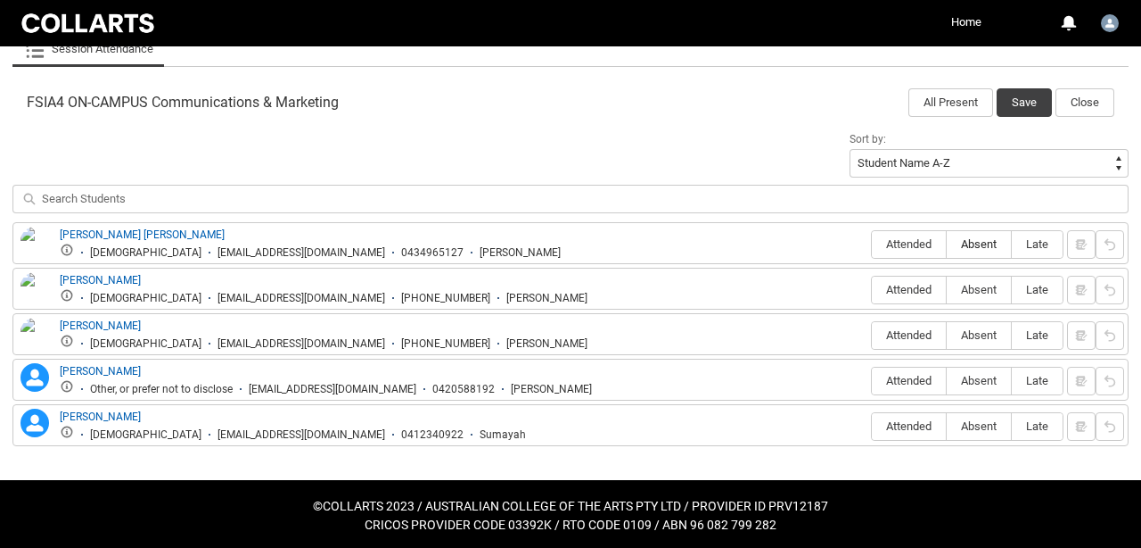 This screenshot has height=548, width=1141. Describe the element at coordinates (1085, 103) in the screenshot. I see `button: Close` at that location.